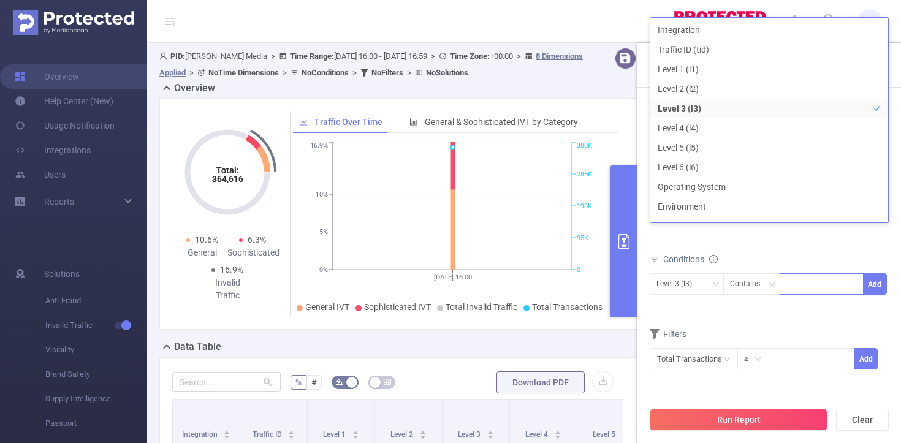 The image size is (901, 443). What do you see at coordinates (538, 435) in the screenshot?
I see `span: Level 4` at bounding box center [538, 435].